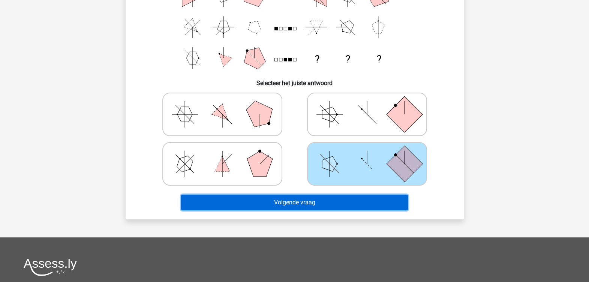  What do you see at coordinates (50, 267) in the screenshot?
I see `img: Assessly logo` at bounding box center [50, 267].